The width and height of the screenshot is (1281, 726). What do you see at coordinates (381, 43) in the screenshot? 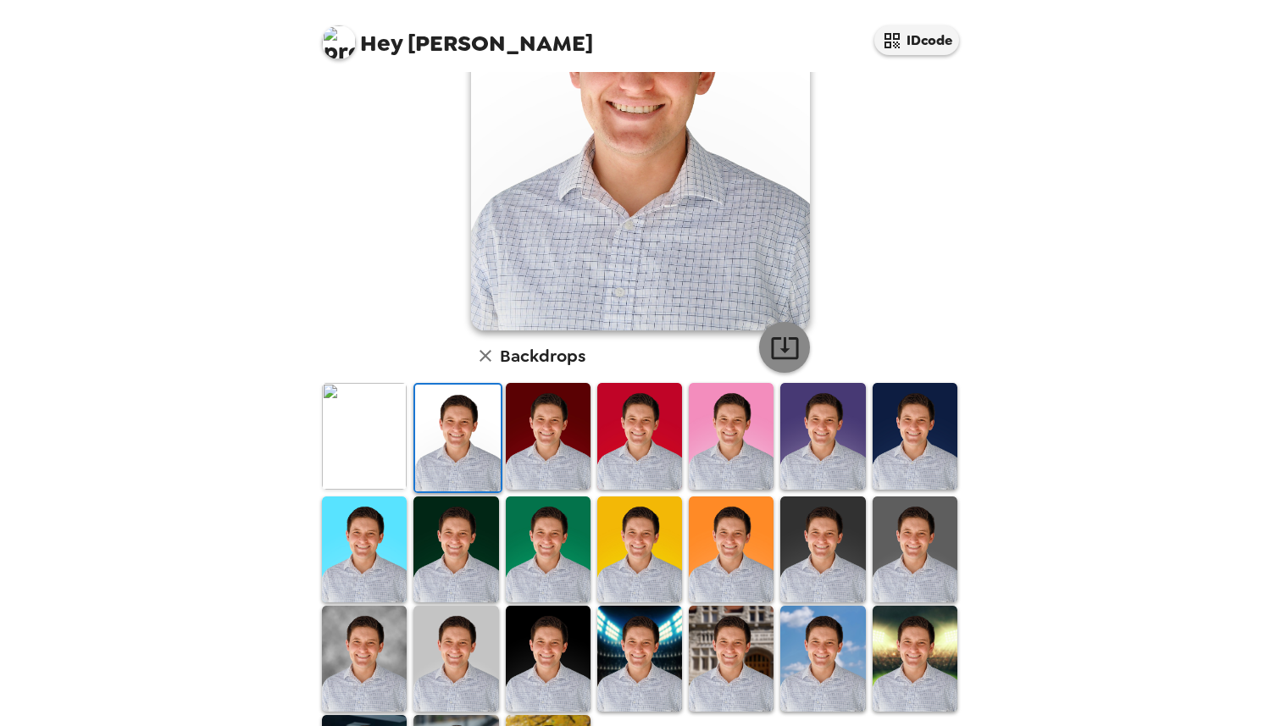
I see `span: Hey` at bounding box center [381, 43].